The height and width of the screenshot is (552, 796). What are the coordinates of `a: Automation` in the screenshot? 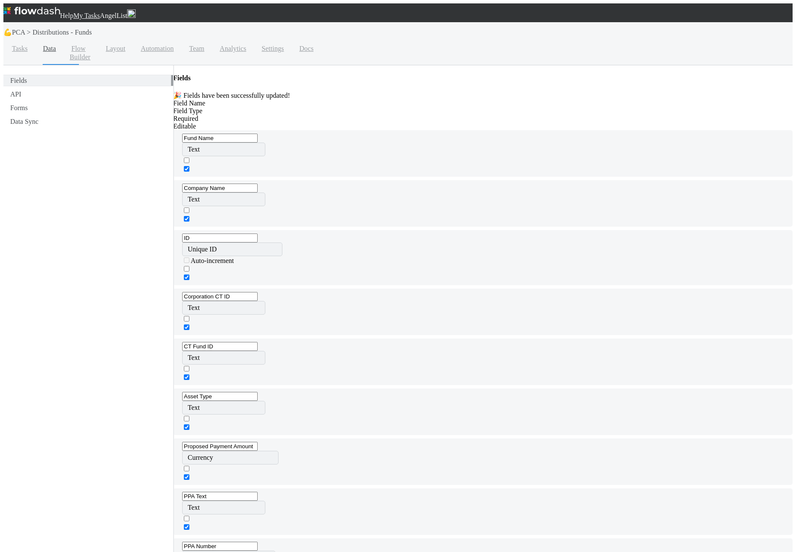 It's located at (156, 49).